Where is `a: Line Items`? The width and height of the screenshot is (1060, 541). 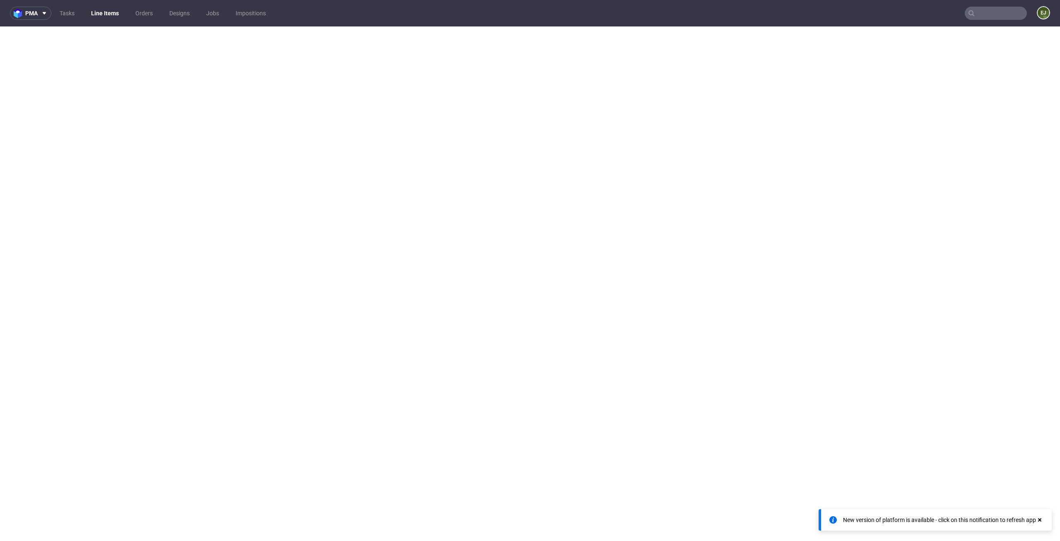
a: Line Items is located at coordinates (105, 13).